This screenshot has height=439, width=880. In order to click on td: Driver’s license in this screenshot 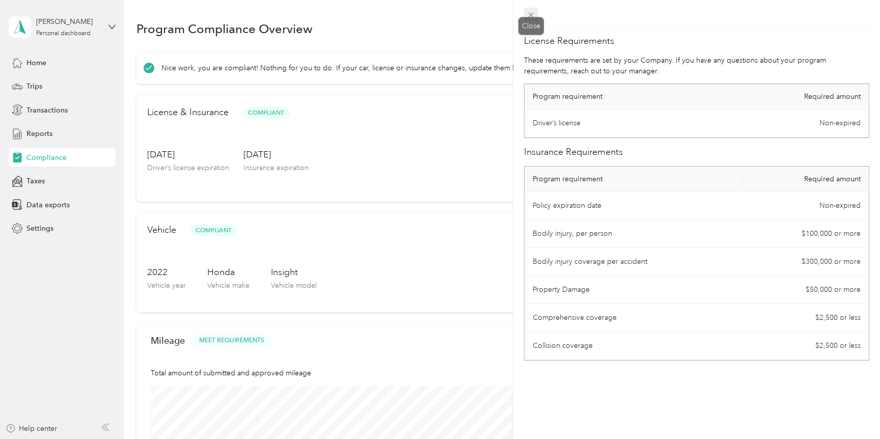, I will do `click(618, 123)`.